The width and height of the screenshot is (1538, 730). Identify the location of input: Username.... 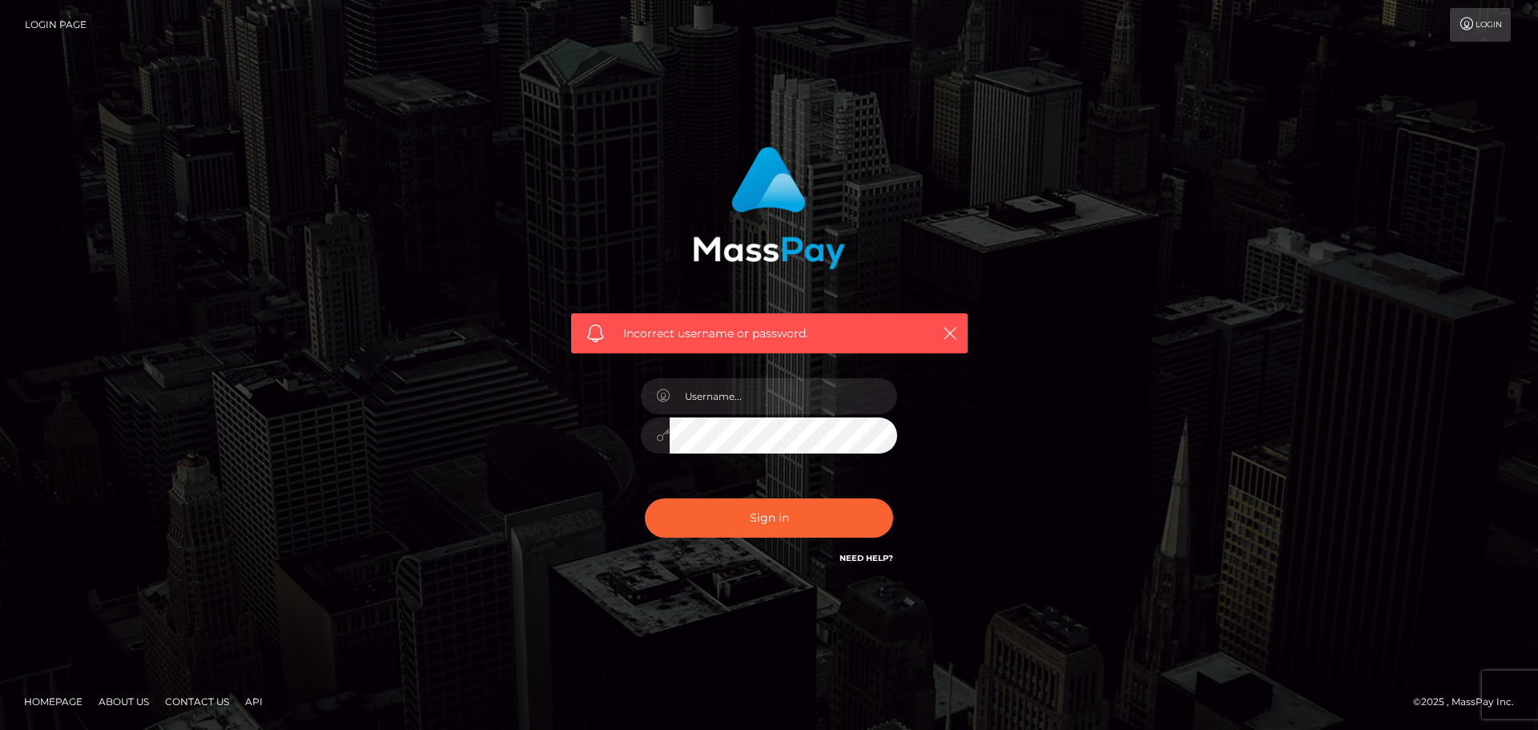
(784, 396).